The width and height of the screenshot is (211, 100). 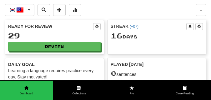 What do you see at coordinates (54, 47) in the screenshot?
I see `button: Review` at bounding box center [54, 47].